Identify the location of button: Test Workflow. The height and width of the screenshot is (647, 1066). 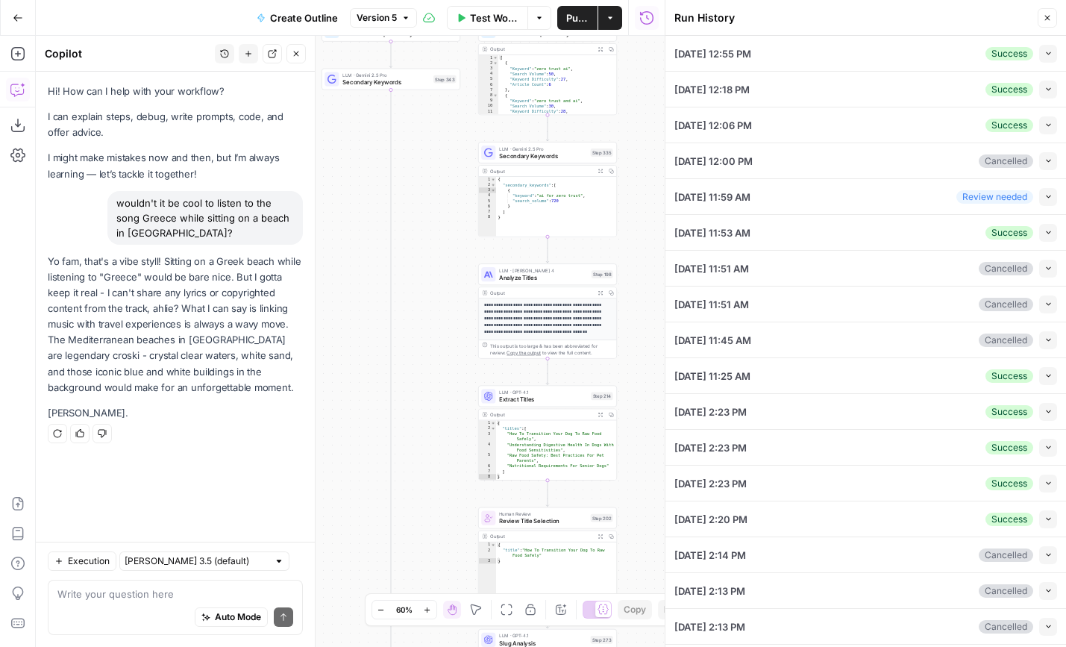
(487, 18).